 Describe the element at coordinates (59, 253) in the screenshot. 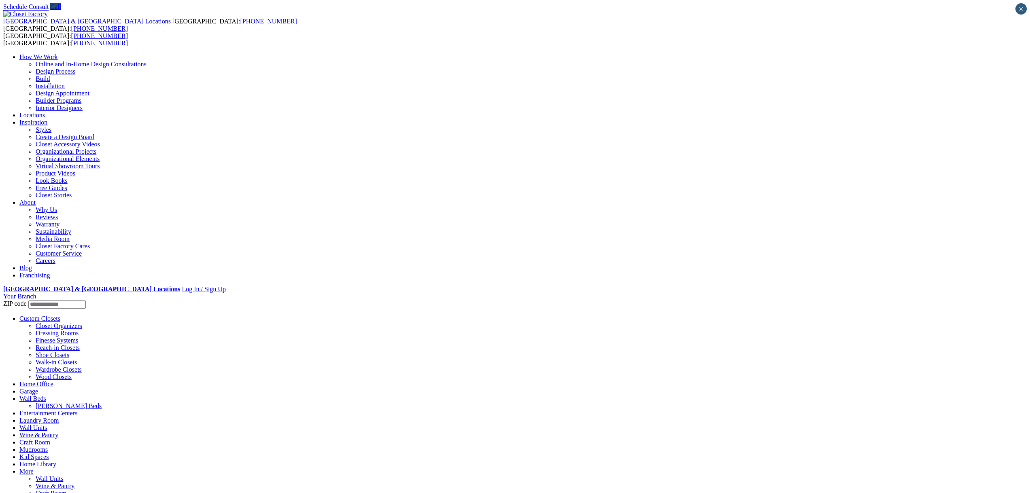

I see `a: Customer Service` at that location.